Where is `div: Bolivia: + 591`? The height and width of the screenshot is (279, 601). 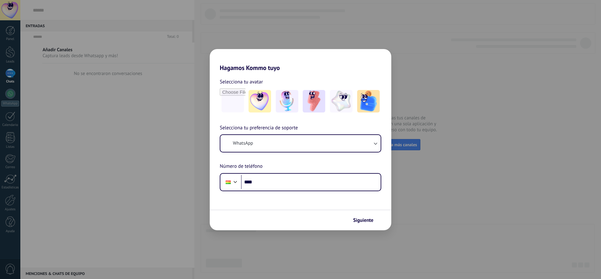 div: Bolivia: + 591 is located at coordinates (228, 182).